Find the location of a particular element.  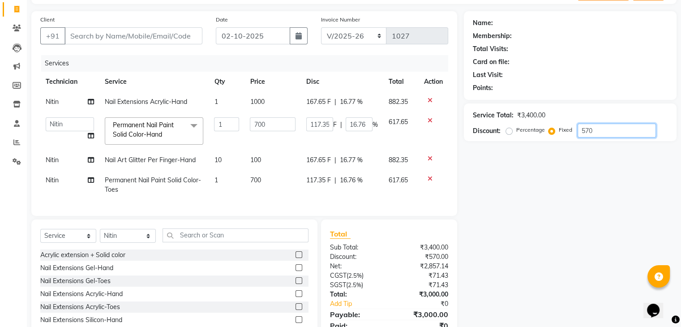

div: Last Visit: is located at coordinates (487, 75).